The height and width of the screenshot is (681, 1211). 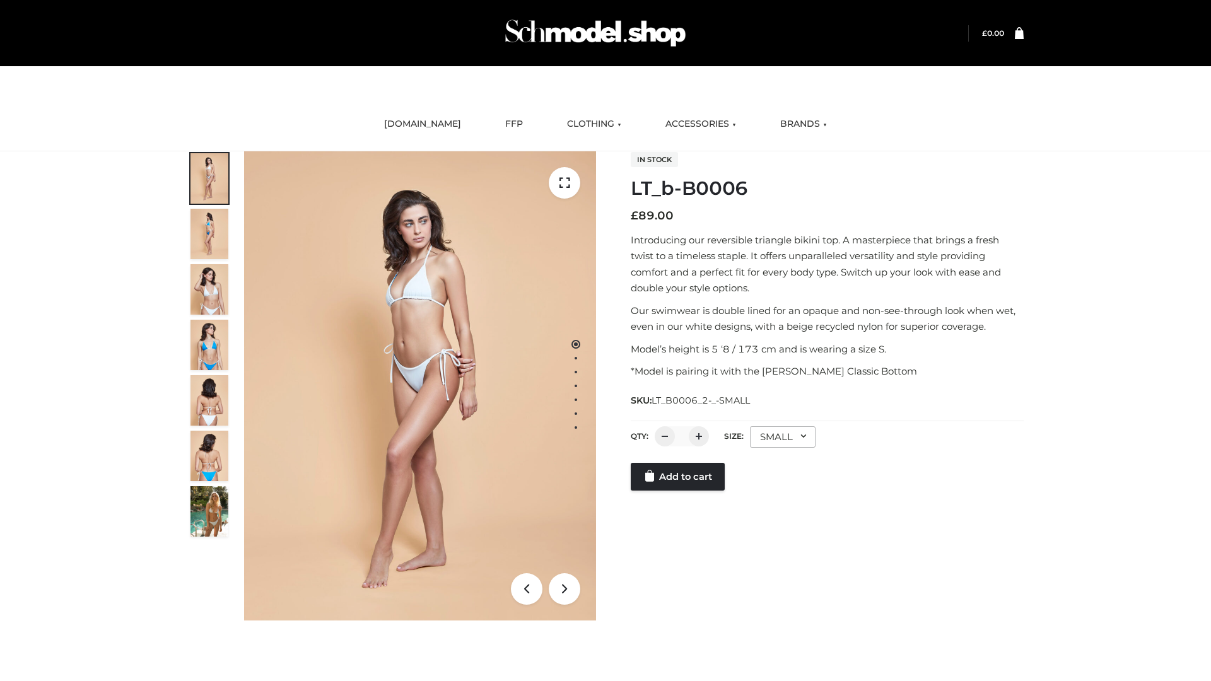 What do you see at coordinates (209, 400) in the screenshot?
I see `img: ArielClassicBikiniTop_CloudNine_AzureSky_OW114ECO_7-scaled.jpg` at bounding box center [209, 400].